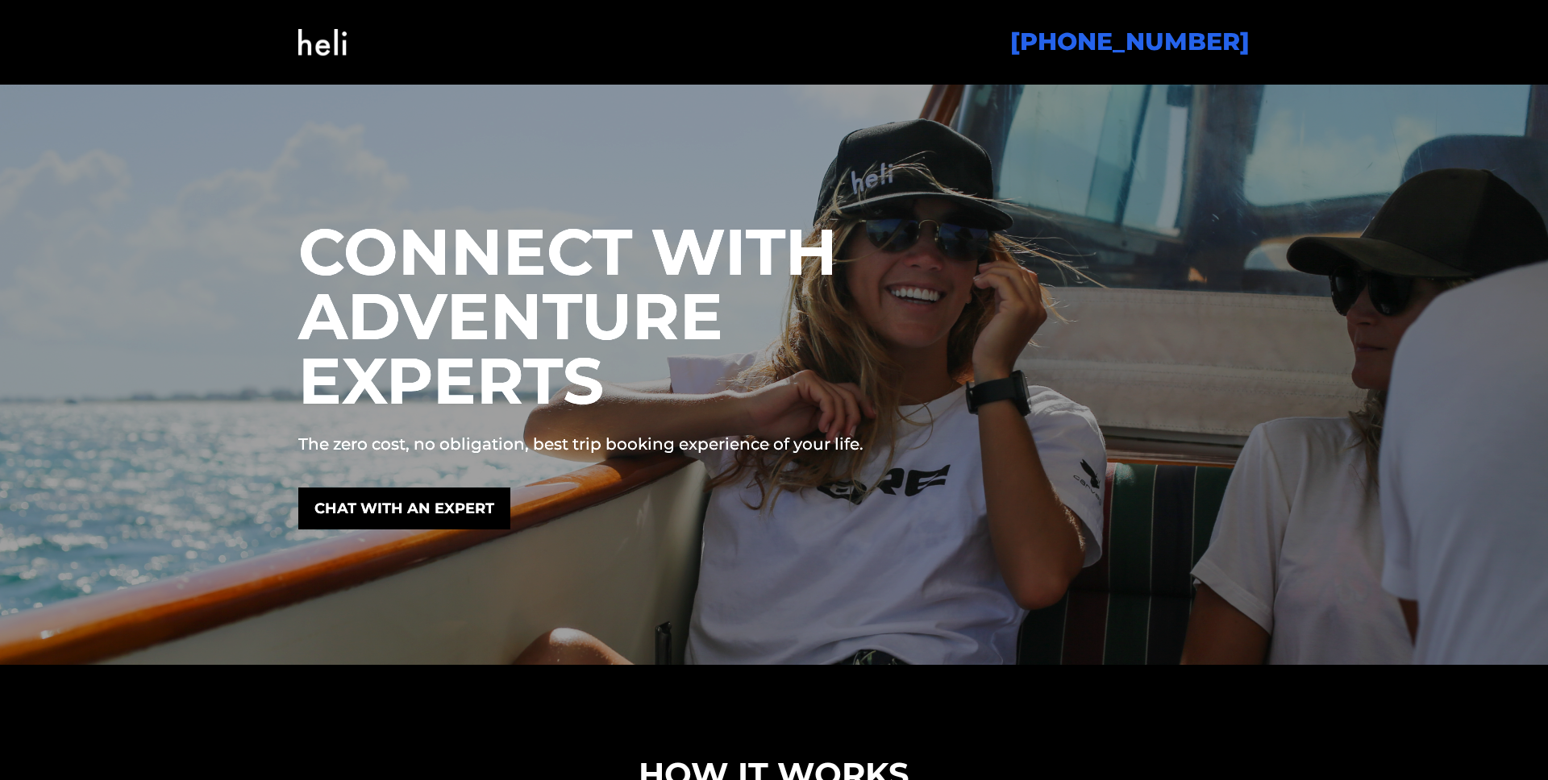 The width and height of the screenshot is (1548, 780). I want to click on a: CHAT WITH AN EXPERT, so click(404, 509).